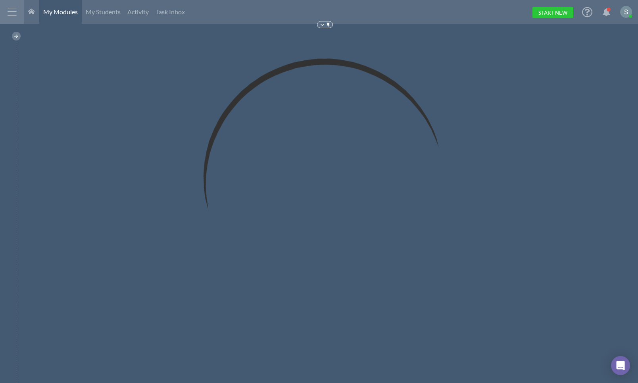  What do you see at coordinates (324, 181) in the screenshot?
I see `img: Loading...` at bounding box center [324, 181].